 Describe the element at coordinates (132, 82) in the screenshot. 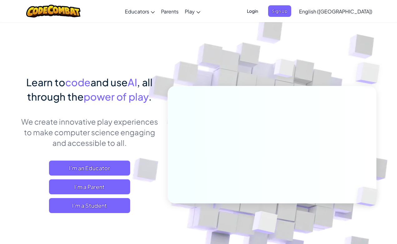

I see `span: AI` at that location.